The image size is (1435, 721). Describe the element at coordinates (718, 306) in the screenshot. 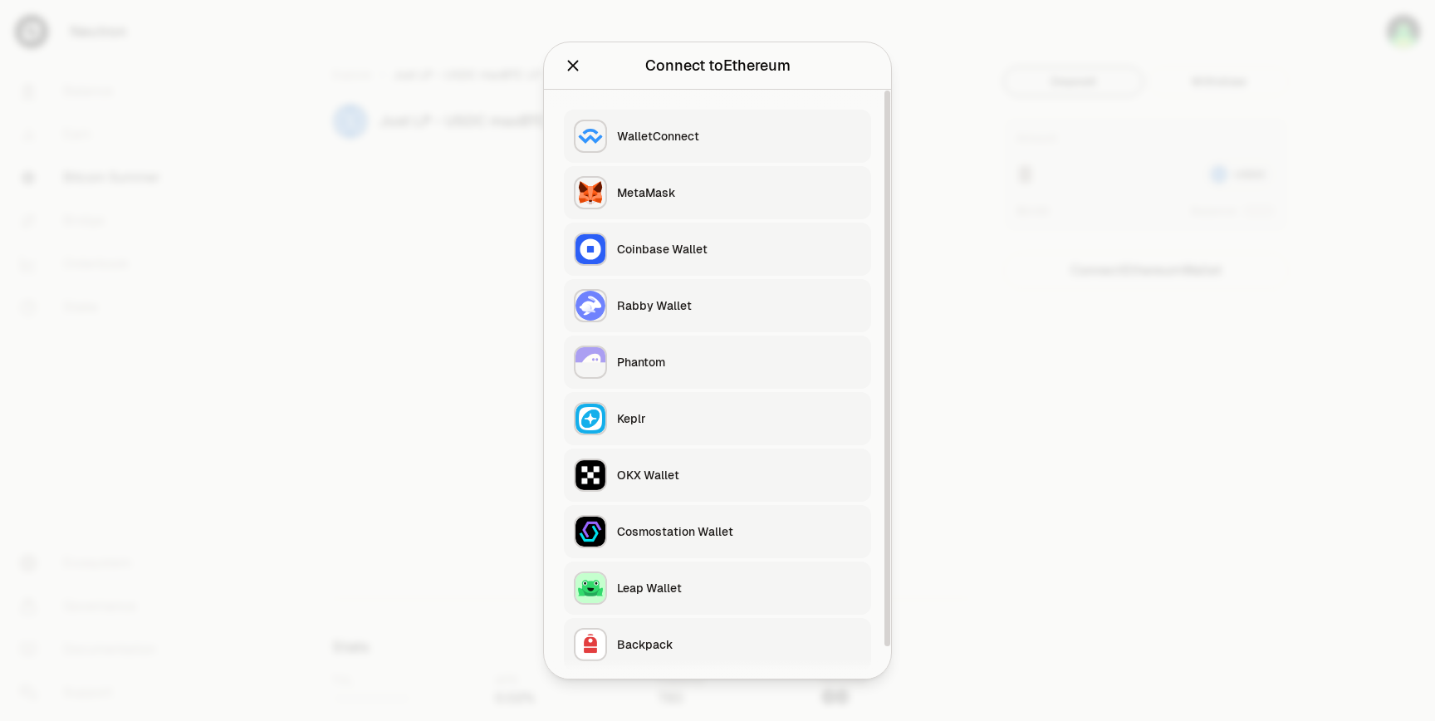

I see `button: Rabby WalletRabby Wallet` at that location.